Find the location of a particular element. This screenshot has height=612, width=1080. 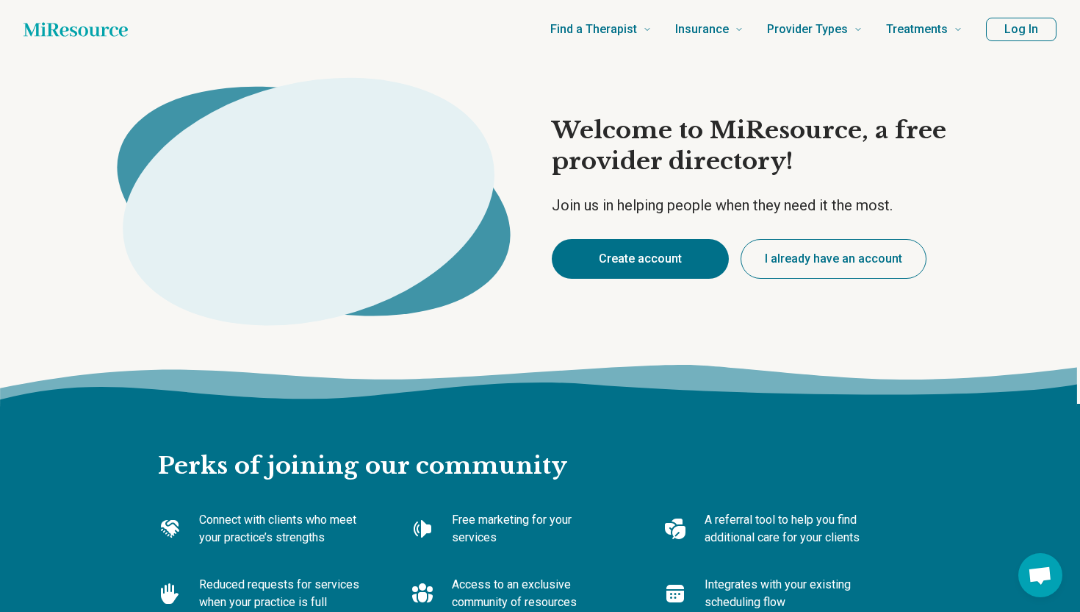

h1: Welcome to MiResource, a free provider directory! is located at coordinates (770, 146).